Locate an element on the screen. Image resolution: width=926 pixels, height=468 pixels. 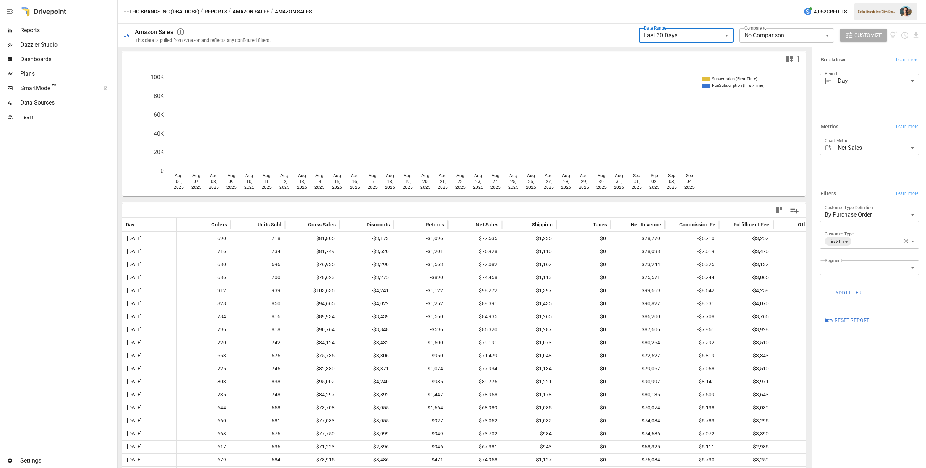
span: -$4,070 is located at coordinates (746, 303).